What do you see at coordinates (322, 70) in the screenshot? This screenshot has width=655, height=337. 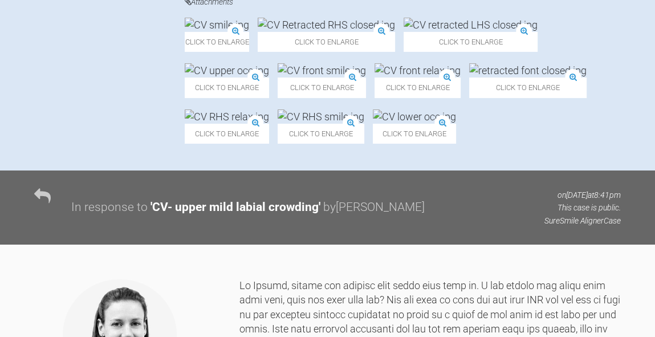 I see `img: CV front smile.jpg` at bounding box center [322, 70].